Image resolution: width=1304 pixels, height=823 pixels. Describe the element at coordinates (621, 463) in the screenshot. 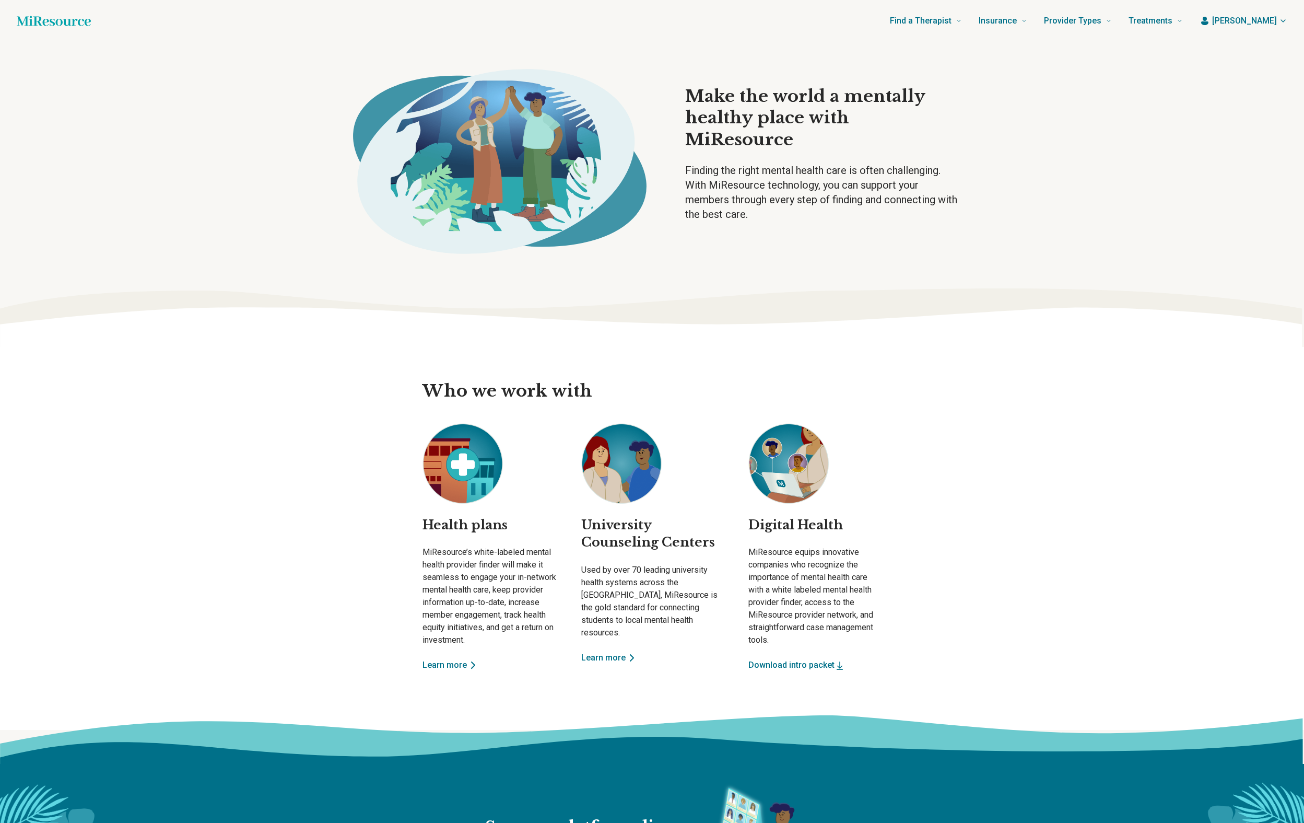

I see `img: University Counseling Centers` at that location.